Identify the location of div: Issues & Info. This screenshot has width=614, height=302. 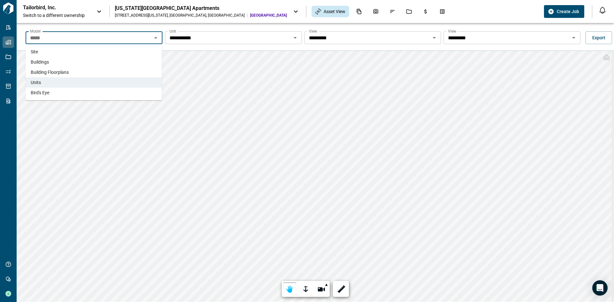
(393, 12).